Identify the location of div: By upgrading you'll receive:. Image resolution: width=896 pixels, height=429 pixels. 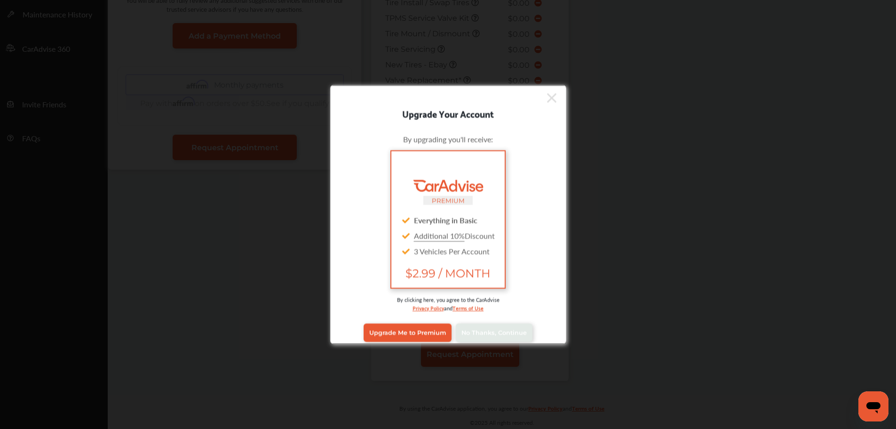
(448, 138).